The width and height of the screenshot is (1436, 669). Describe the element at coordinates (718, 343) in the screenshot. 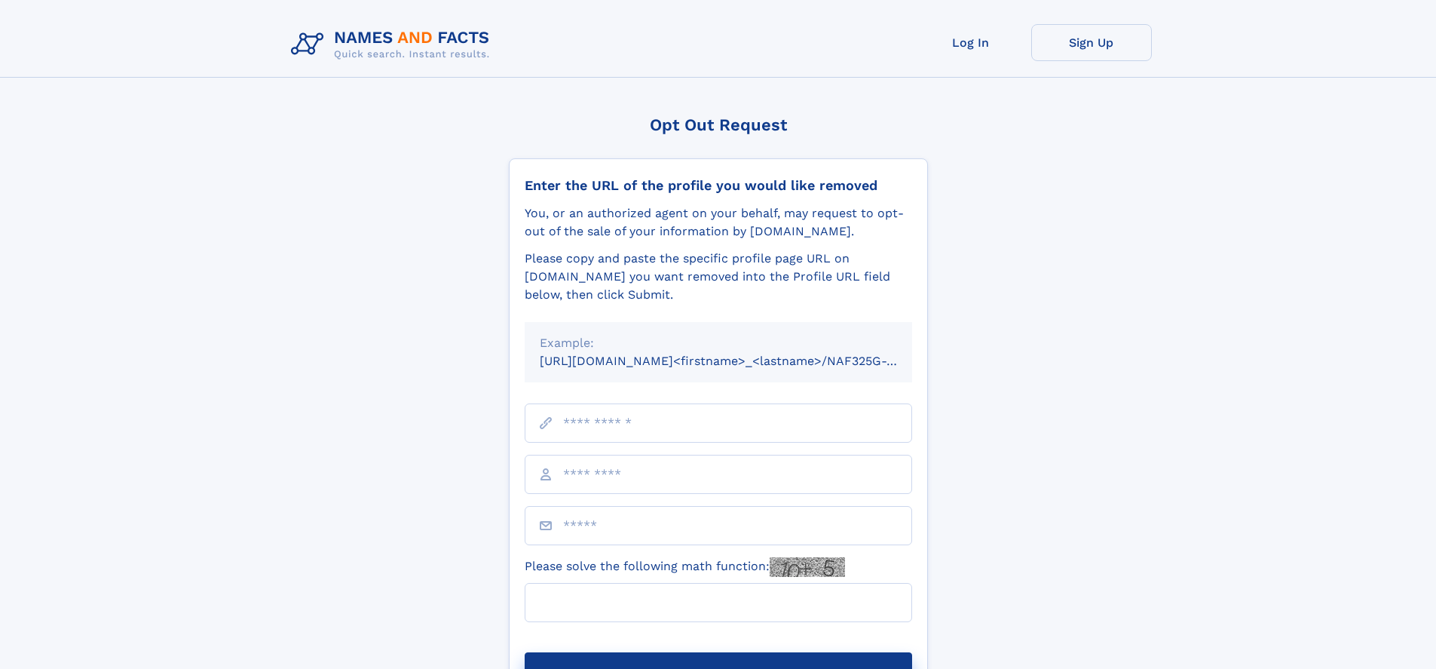

I see `div: Example:` at that location.